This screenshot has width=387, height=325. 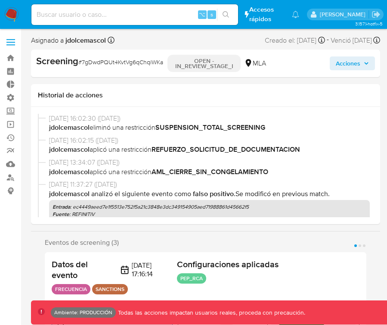 What do you see at coordinates (69, 41) in the screenshot?
I see `span: Asignado a` at bounding box center [69, 41].